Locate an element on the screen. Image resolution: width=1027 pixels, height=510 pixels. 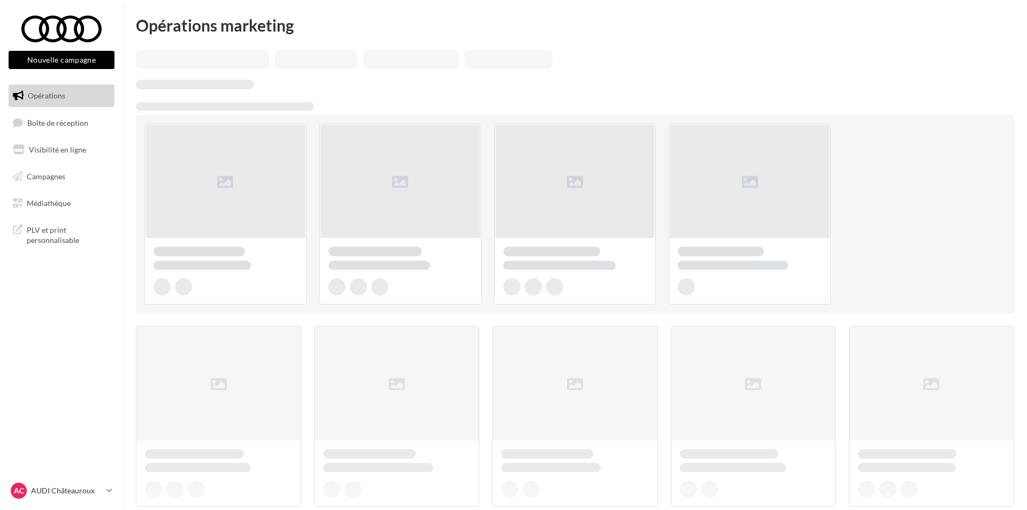
span: Visibilité en ligne is located at coordinates (57, 149).